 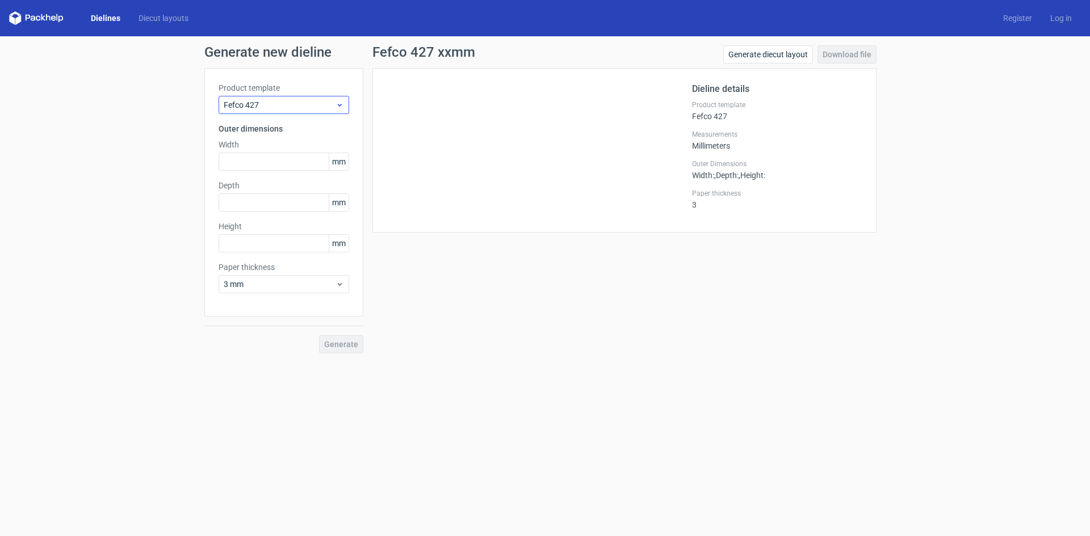 What do you see at coordinates (106, 18) in the screenshot?
I see `a: Dielines` at bounding box center [106, 18].